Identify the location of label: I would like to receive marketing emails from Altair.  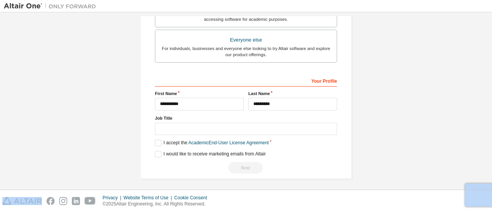
(210, 154).